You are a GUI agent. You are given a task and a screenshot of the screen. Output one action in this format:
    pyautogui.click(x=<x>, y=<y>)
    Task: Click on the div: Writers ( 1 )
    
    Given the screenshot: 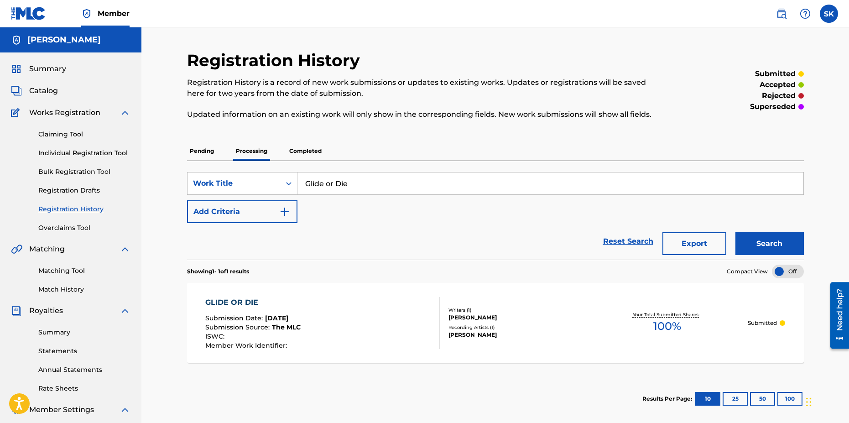 What is the action you would take?
    pyautogui.click(x=517, y=310)
    